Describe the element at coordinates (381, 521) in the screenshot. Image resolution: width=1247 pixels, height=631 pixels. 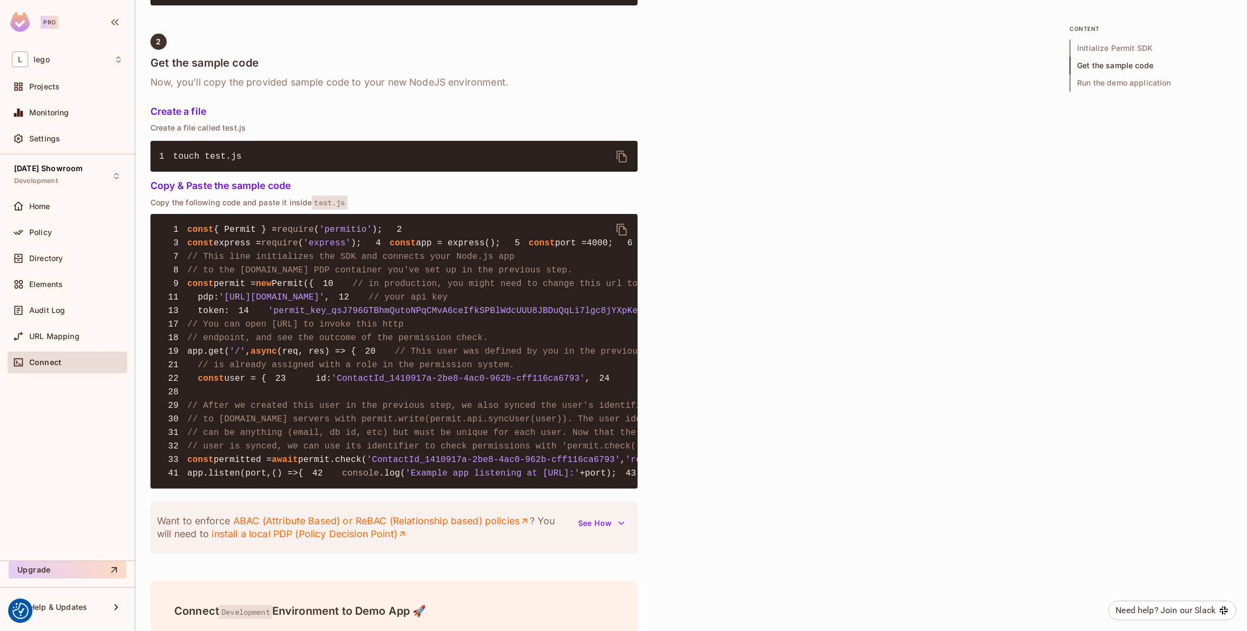
I see `a: ABAC (Attribute Based) or ReBAC (Relationship based) policies` at that location.